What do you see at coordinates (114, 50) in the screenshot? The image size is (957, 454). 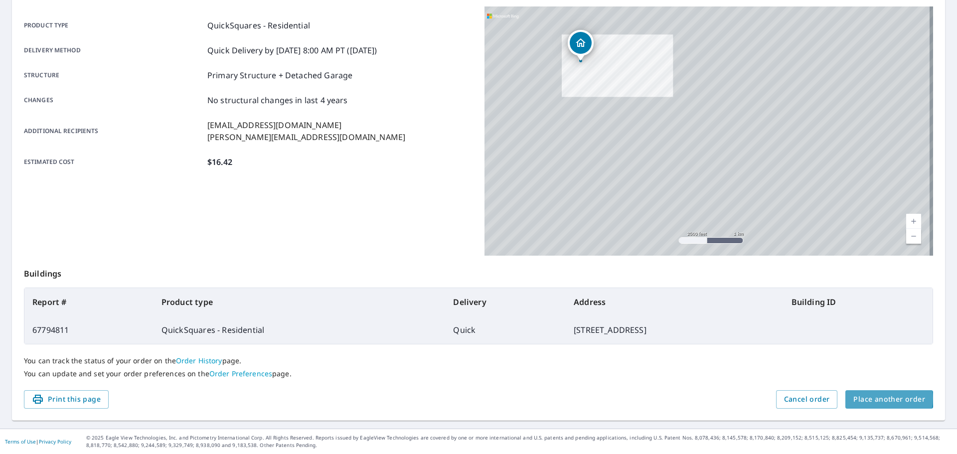 I see `p: Delivery method` at bounding box center [114, 50].